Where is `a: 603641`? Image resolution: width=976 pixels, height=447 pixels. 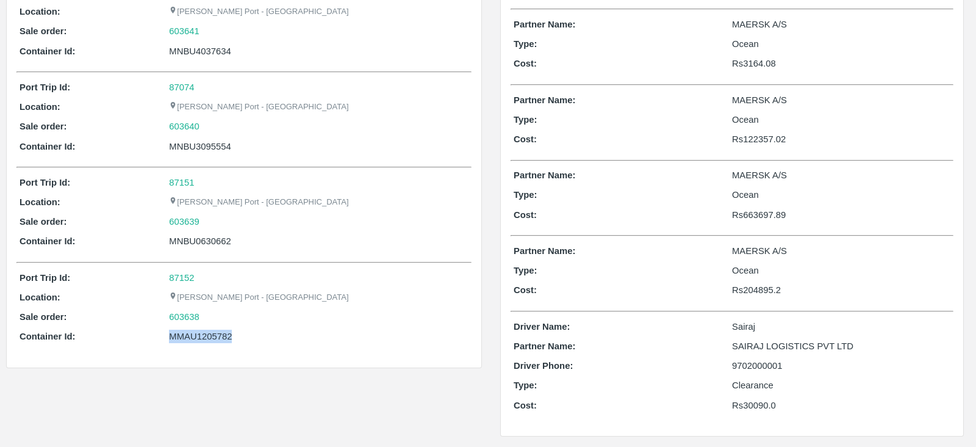
a: 603641 is located at coordinates (184, 31).